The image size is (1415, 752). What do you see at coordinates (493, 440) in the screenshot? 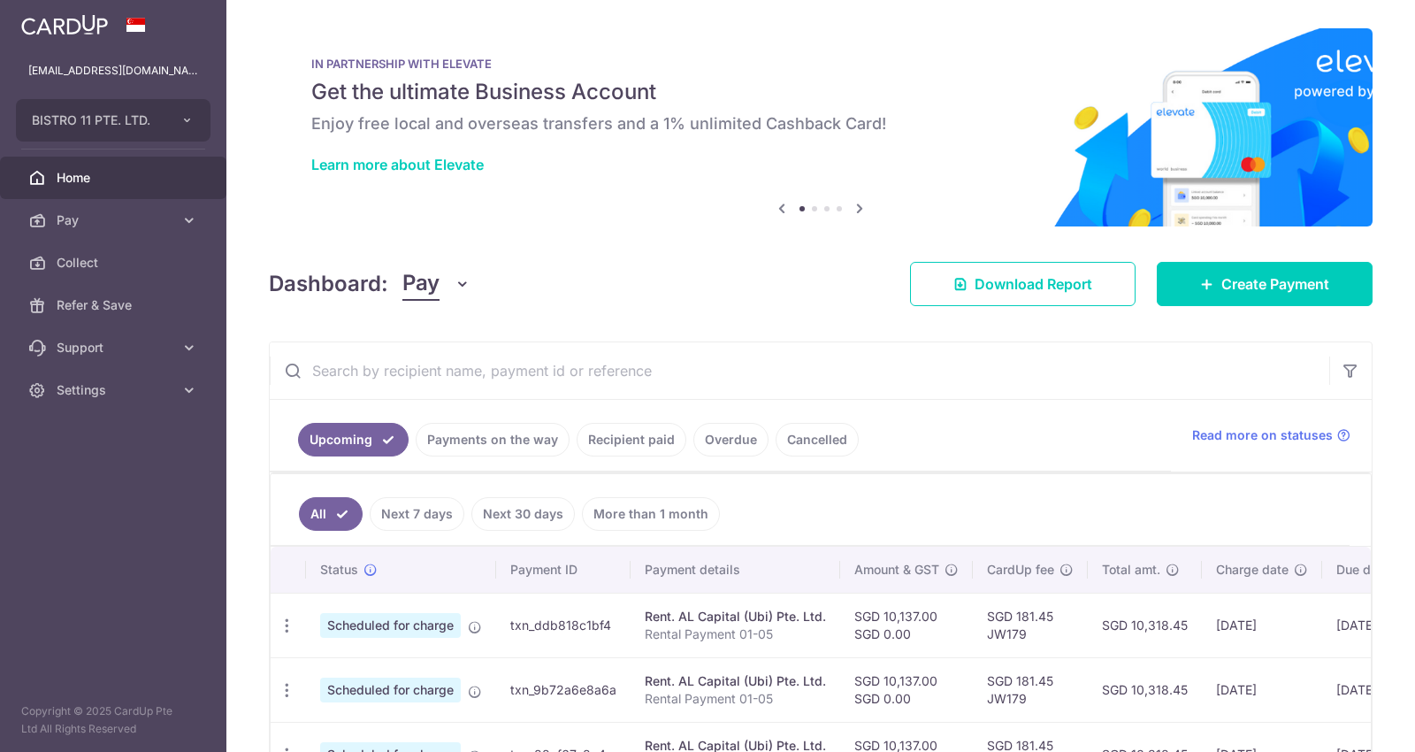
I see `a: Payments on the way` at bounding box center [493, 440].